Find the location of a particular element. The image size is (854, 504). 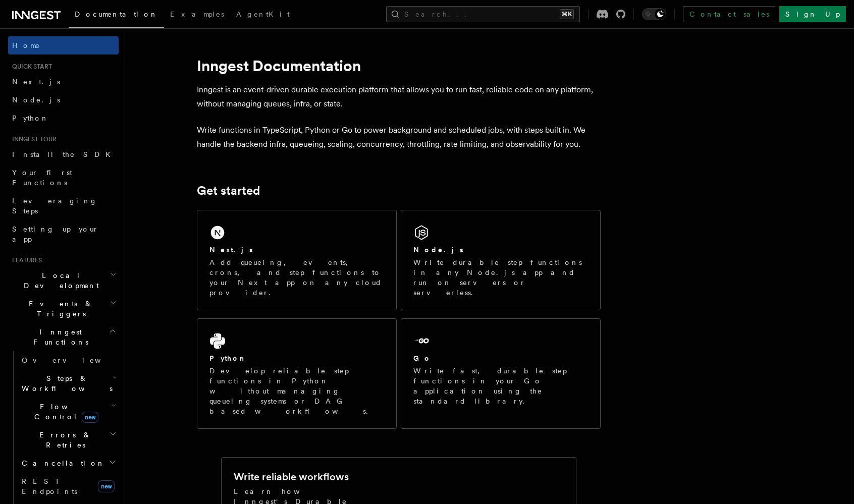

span: REST Endpoints is located at coordinates (49, 487).